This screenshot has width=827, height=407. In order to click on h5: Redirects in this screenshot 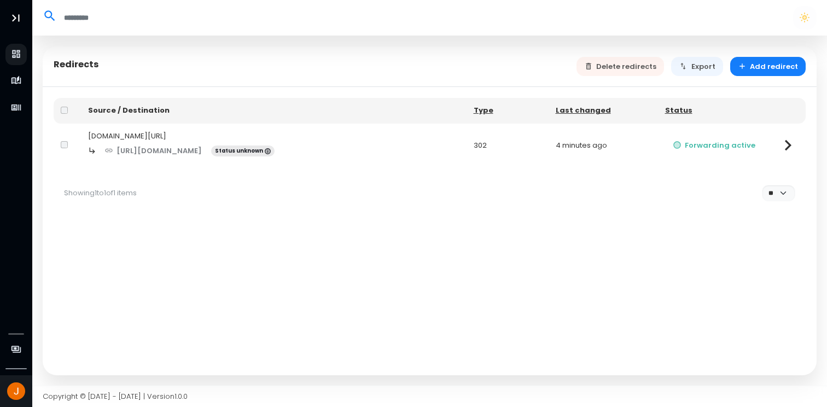, I will do `click(76, 65)`.